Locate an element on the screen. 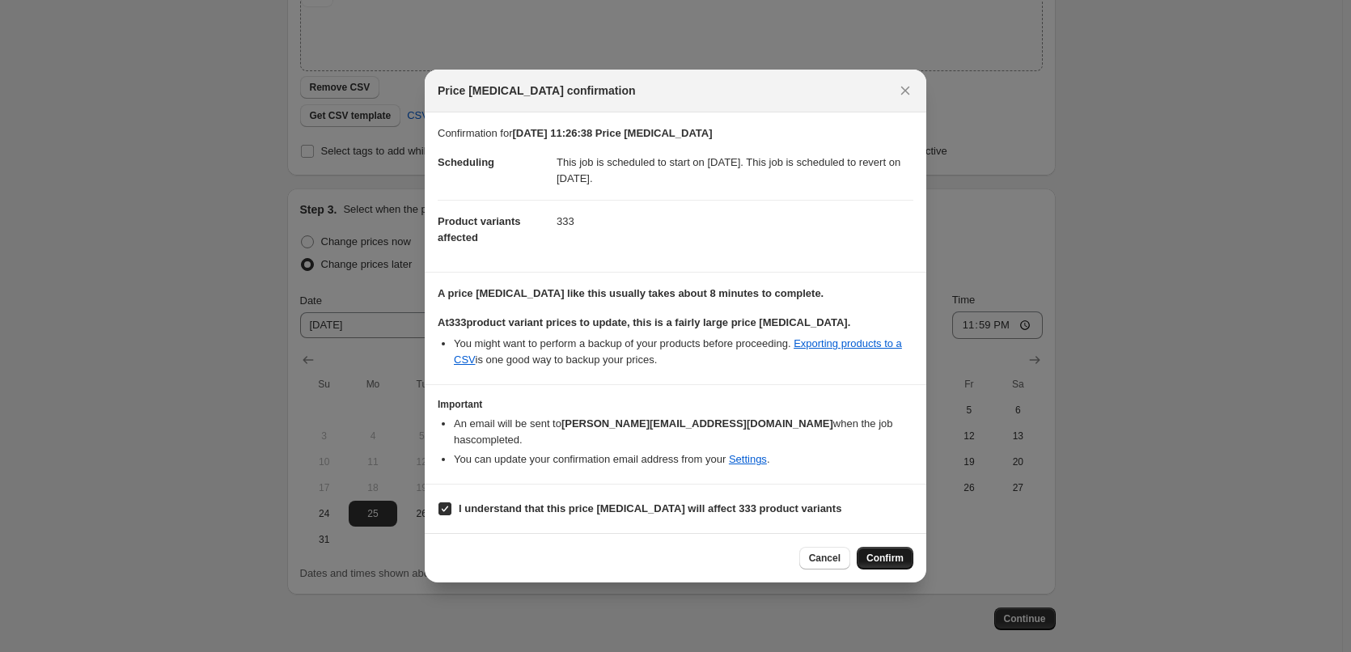 The height and width of the screenshot is (652, 1351). span: Product variants affected is located at coordinates (479, 229).